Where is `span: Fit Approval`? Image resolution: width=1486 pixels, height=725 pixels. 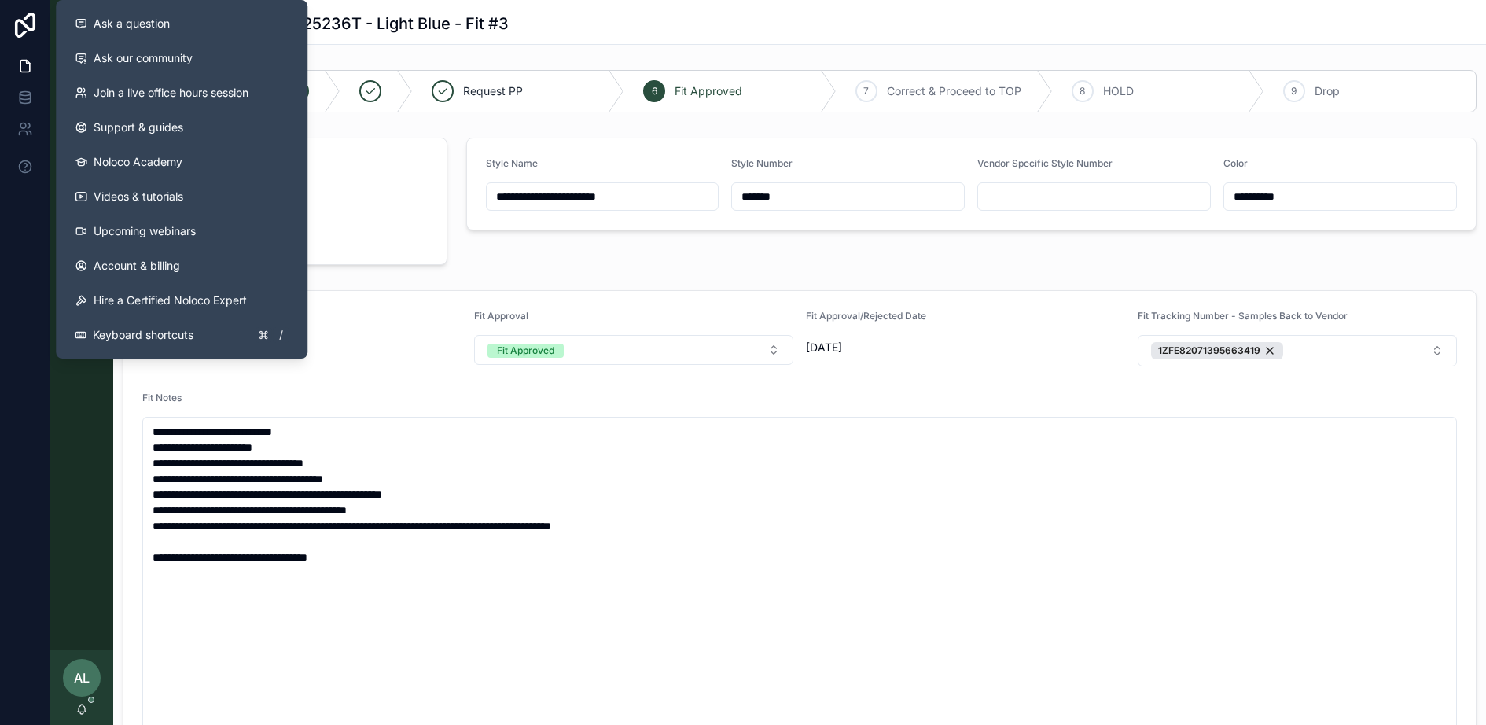 span: Fit Approval is located at coordinates (501, 315).